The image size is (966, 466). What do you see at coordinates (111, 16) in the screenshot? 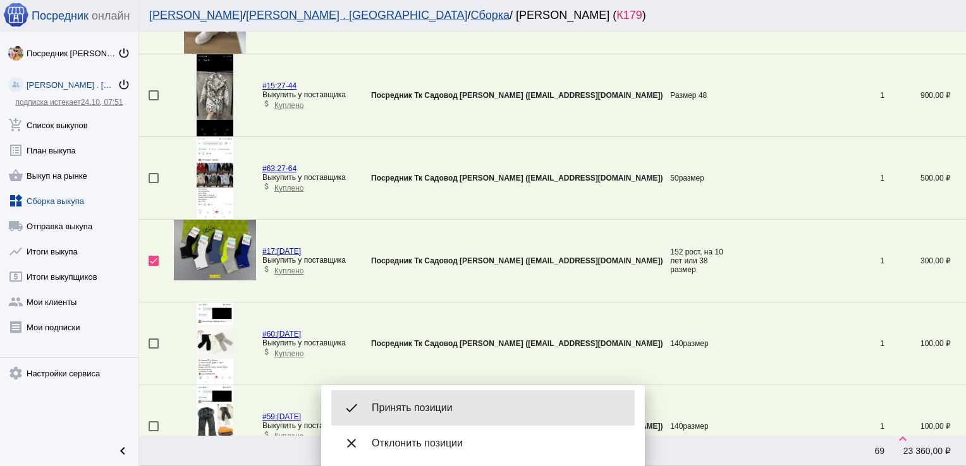
I see `span: онлайн` at bounding box center [111, 16].